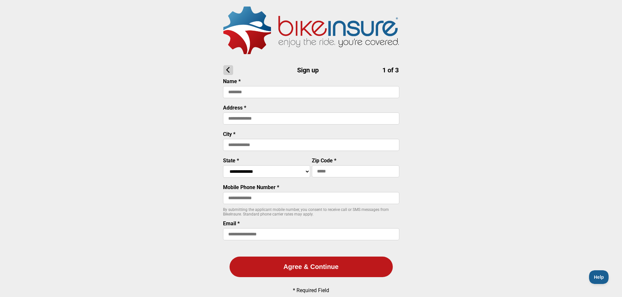 The width and height of the screenshot is (622, 297). What do you see at coordinates (311, 291) in the screenshot?
I see `p: * Required Field` at bounding box center [311, 291].